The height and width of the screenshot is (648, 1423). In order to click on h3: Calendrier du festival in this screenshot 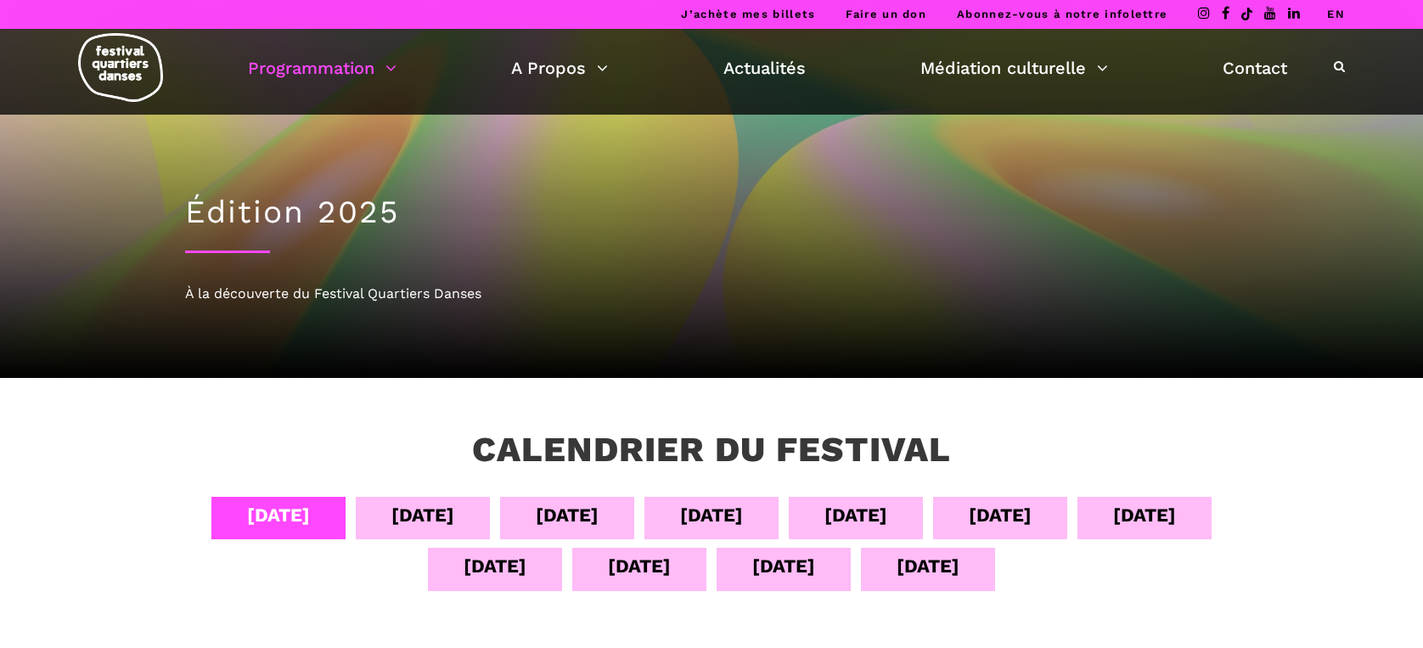, I will do `click(712, 450)`.